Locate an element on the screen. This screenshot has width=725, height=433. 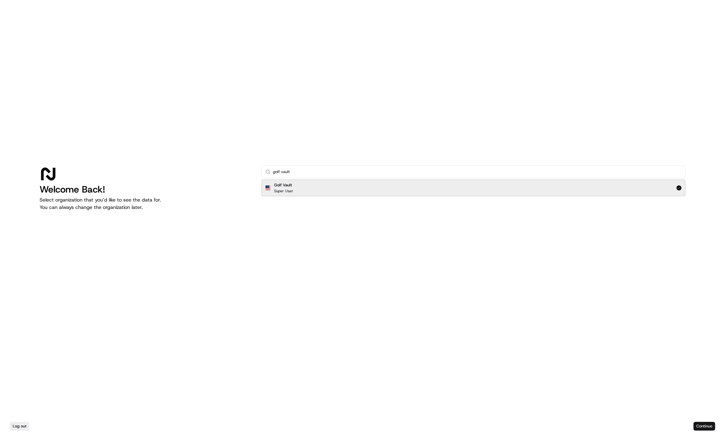
p: Select organization that you’d like to see the data for. You can always change the organization l... is located at coordinates (146, 204).